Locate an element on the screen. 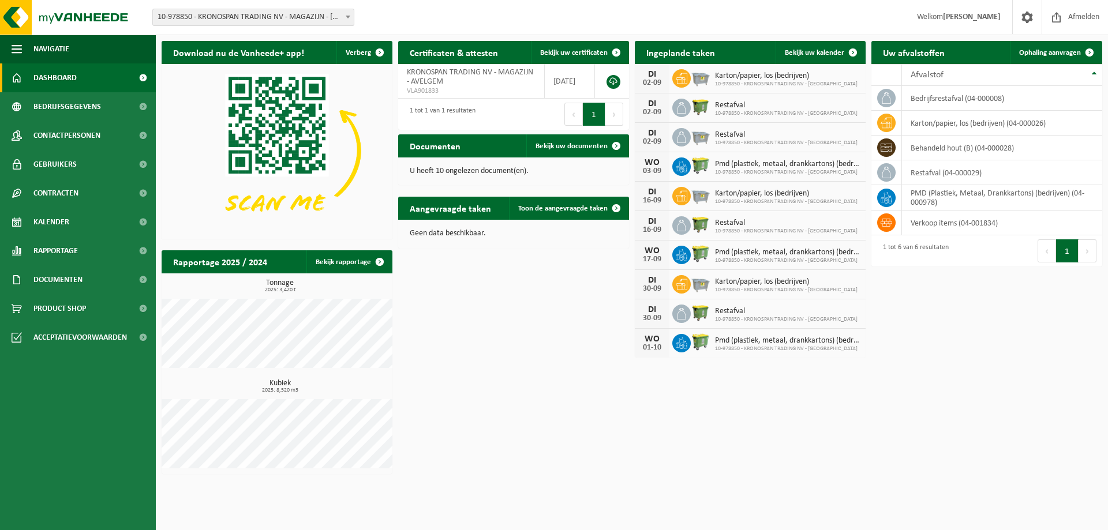  a: Bekijk uw certificaten is located at coordinates (579, 52).